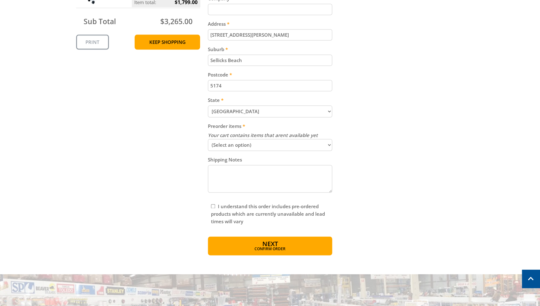 The height and width of the screenshot is (306, 540). Describe the element at coordinates (270, 49) in the screenshot. I see `label: Suburb` at that location.